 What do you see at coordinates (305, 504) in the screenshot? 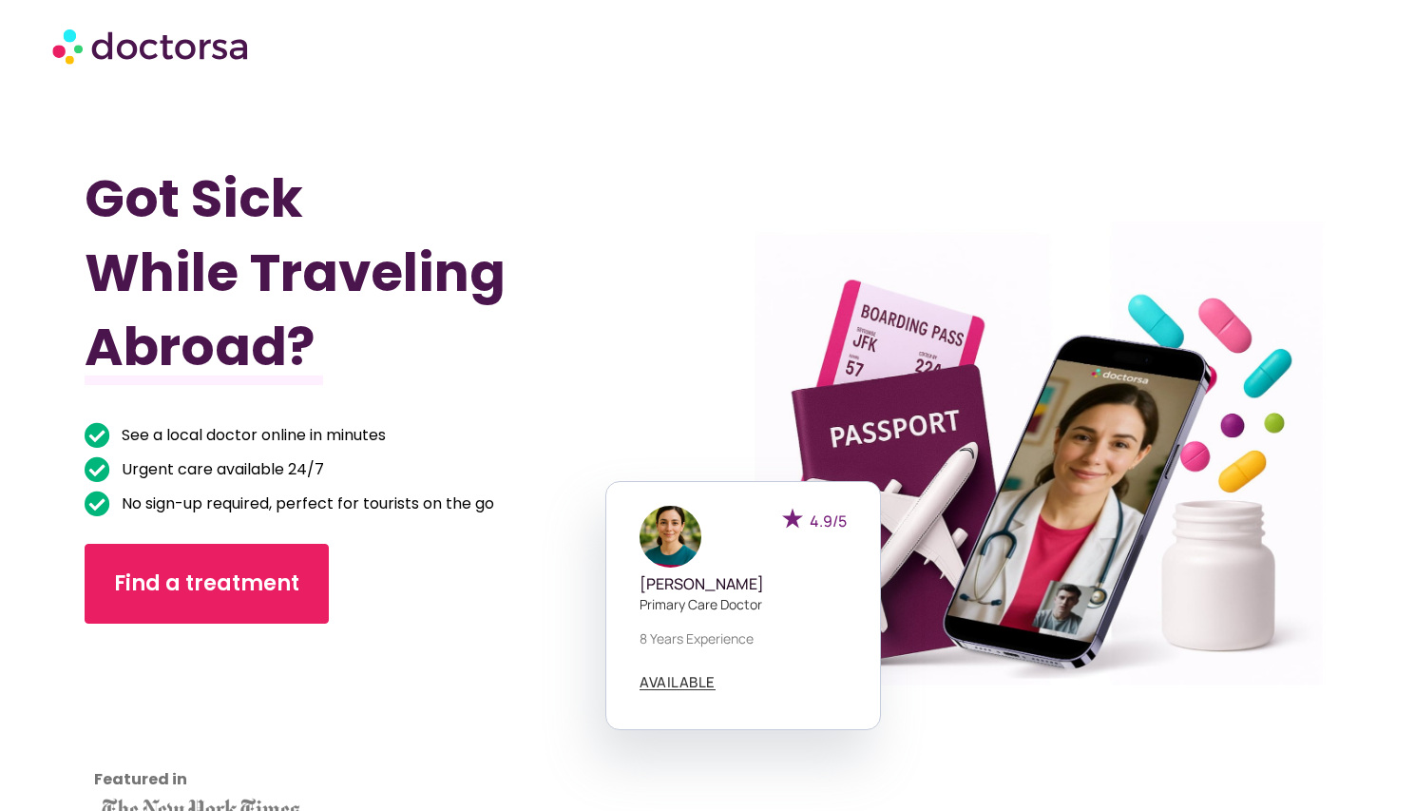
I see `span: No sign-up required, perfect for tourists on the go` at bounding box center [305, 504].